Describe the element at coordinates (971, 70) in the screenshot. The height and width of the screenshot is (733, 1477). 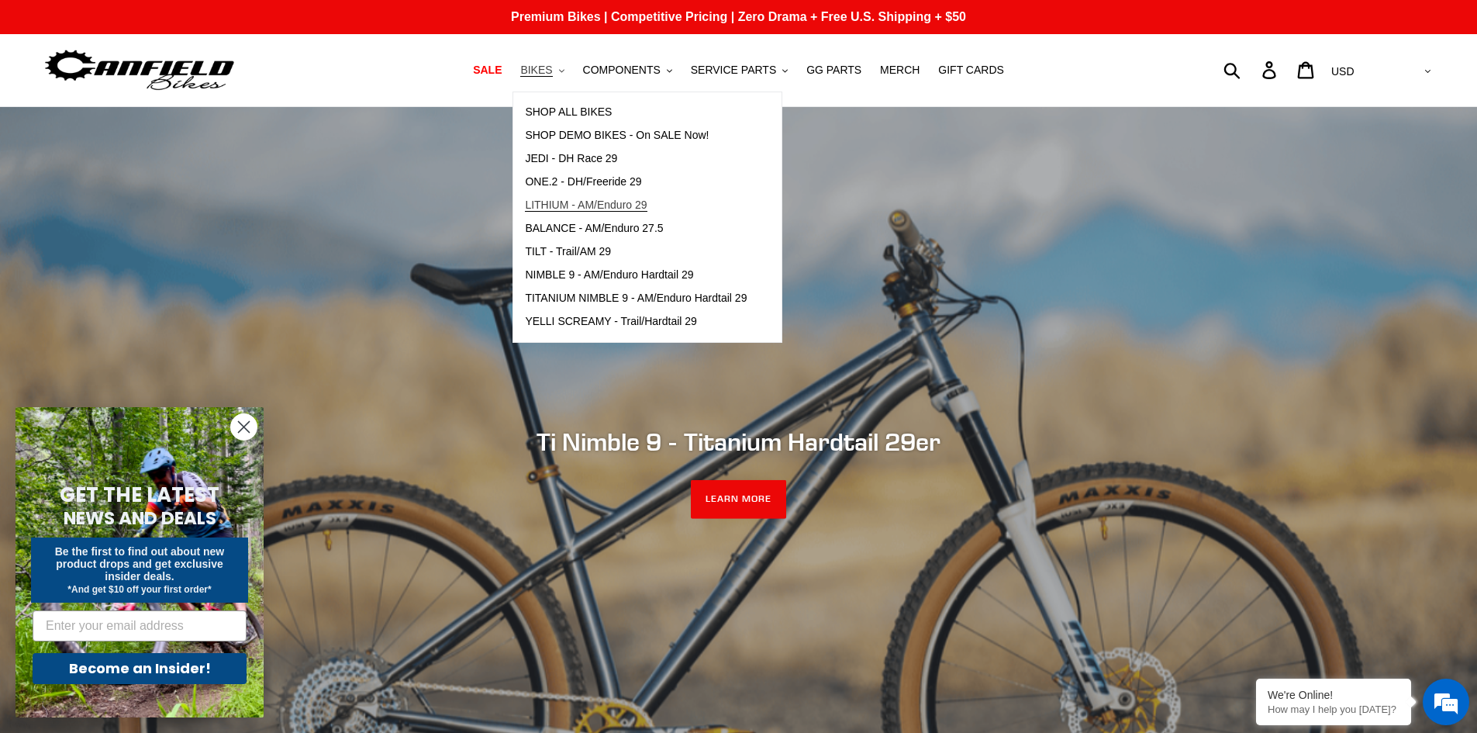
I see `span: GIFT CARDS` at that location.